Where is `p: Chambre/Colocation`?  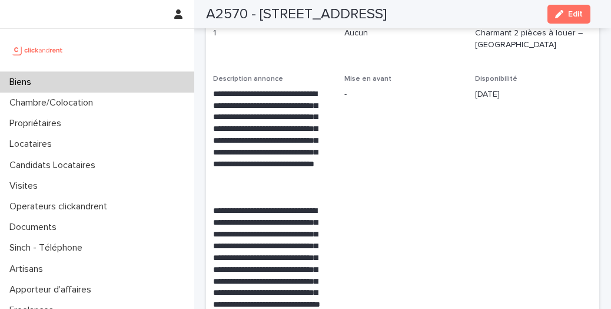
p: Chambre/Colocation is located at coordinates (54, 102).